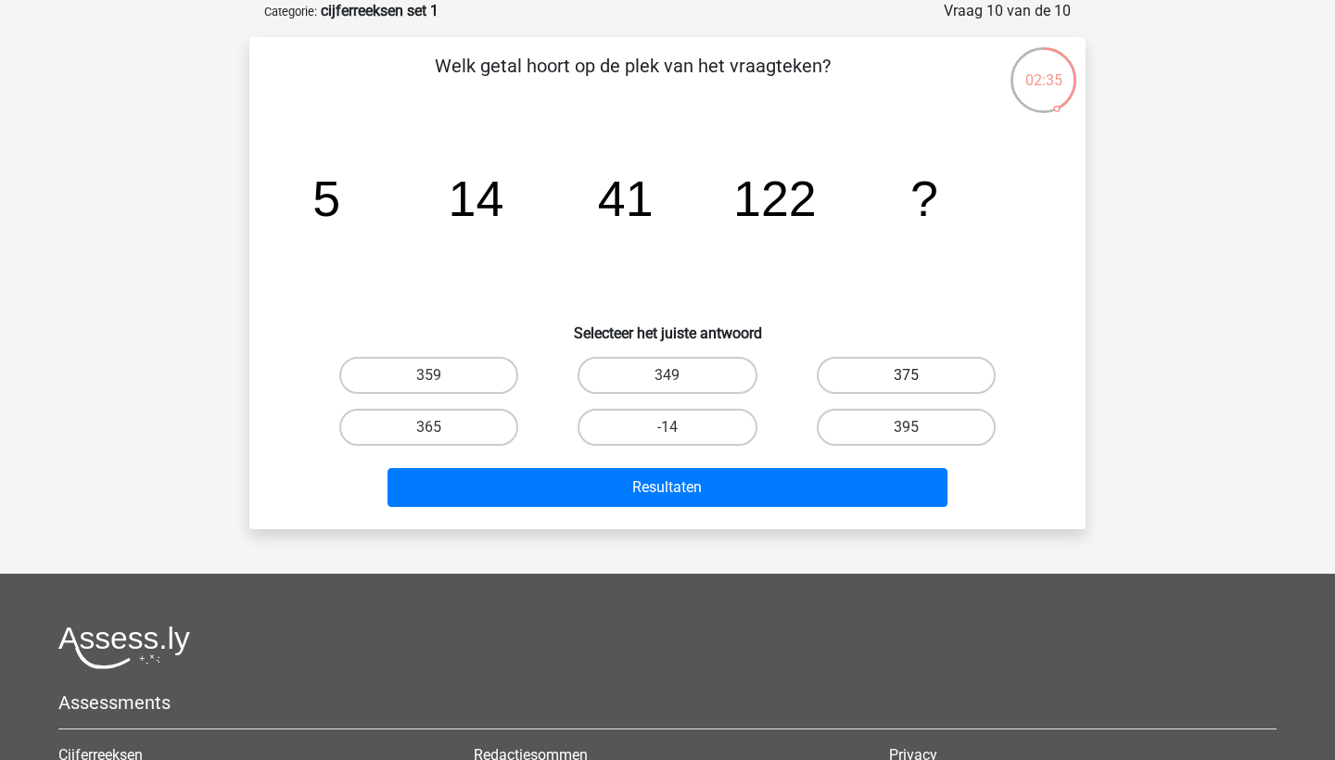  Describe the element at coordinates (667, 325) in the screenshot. I see `h6: Selecteer het juiste antwoord` at that location.